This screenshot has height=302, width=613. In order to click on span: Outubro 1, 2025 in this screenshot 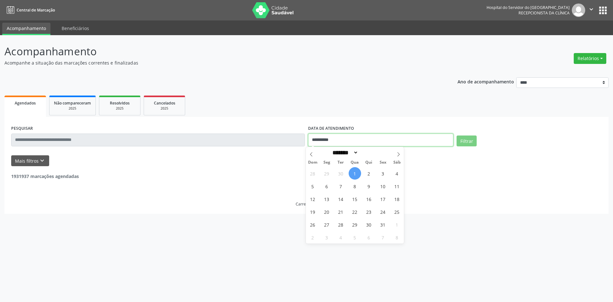, I will do `click(355, 173)`.